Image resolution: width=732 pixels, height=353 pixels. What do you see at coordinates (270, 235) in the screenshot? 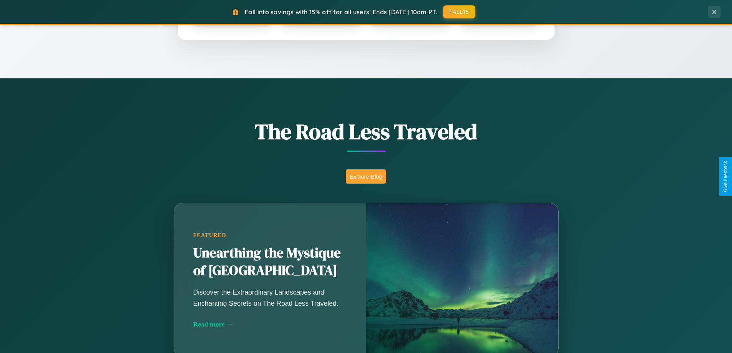
I see `div: Featured` at bounding box center [270, 235].